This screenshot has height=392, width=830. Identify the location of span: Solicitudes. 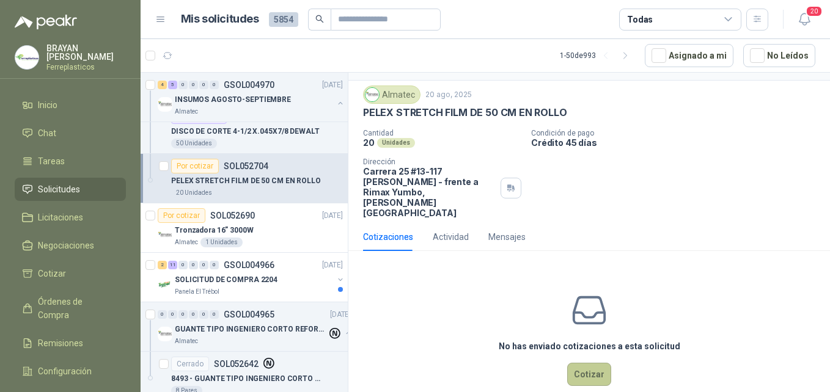
(59, 190).